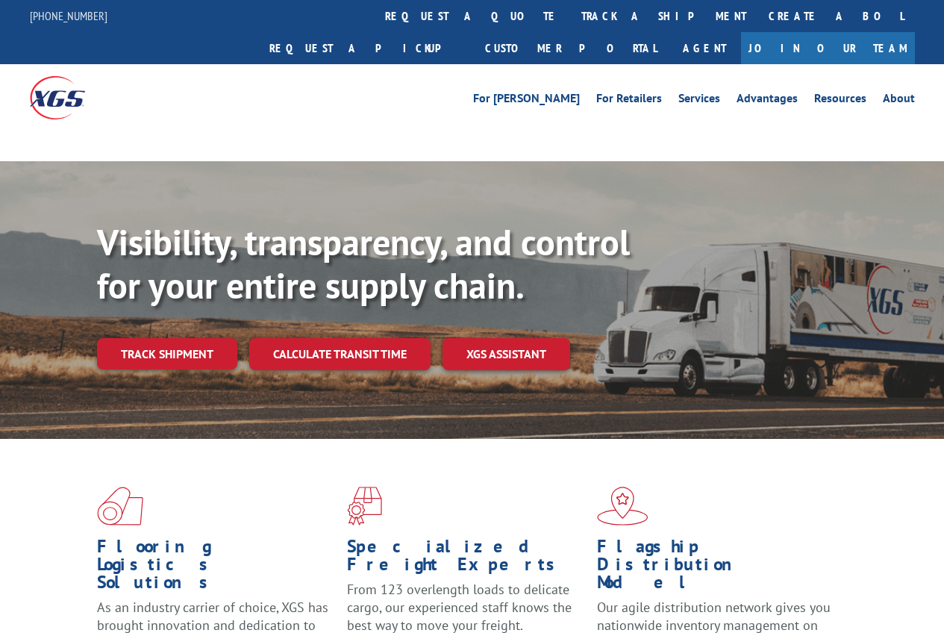 The height and width of the screenshot is (633, 944). I want to click on img: xgs-icon-focused-on-flooring-red, so click(364, 506).